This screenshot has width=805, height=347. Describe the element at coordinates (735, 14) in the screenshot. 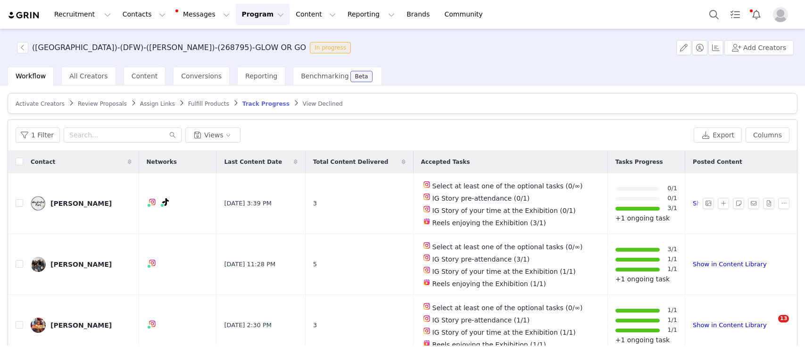

I see `a: Tasks` at that location.